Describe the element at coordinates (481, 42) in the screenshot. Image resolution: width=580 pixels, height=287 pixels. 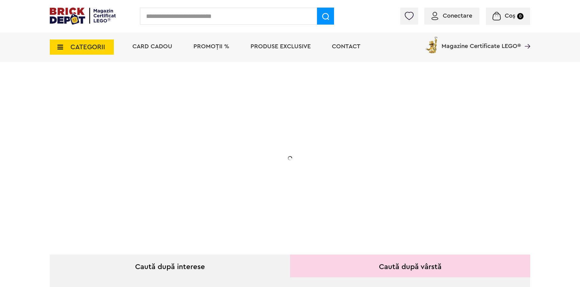
I see `span: Magazine Certificate LEGO®` at that location.